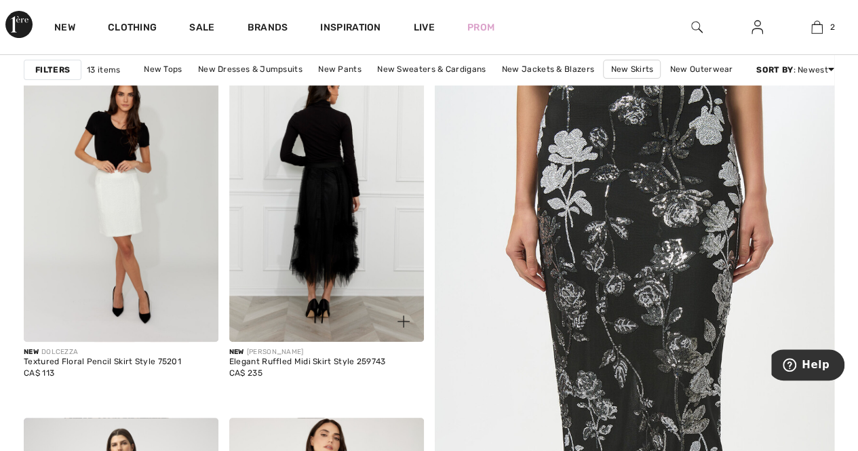  Describe the element at coordinates (326, 196) in the screenshot. I see `a: Elegant Ruffled Midi Skirt Style 259743. Black` at that location.